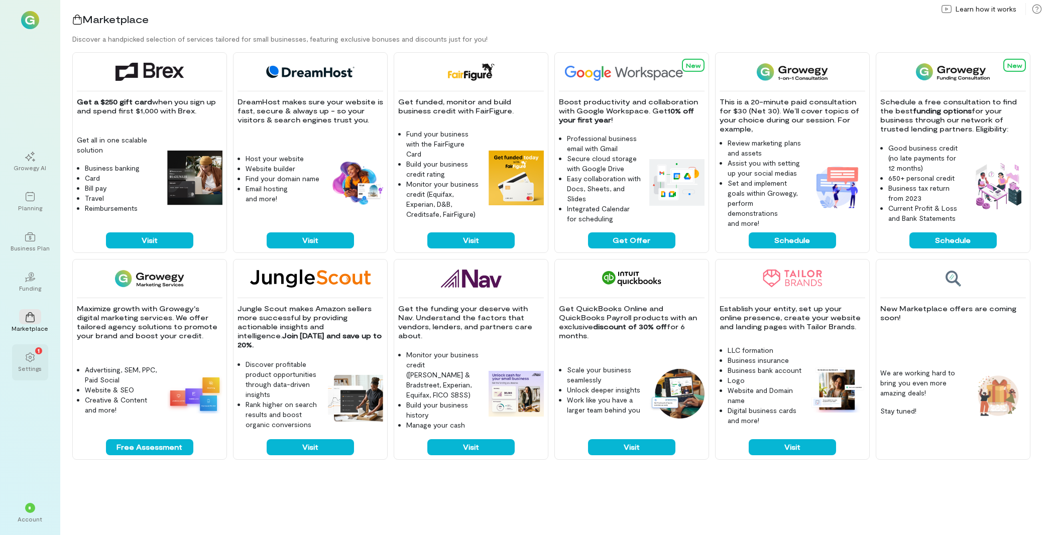  What do you see at coordinates (764, 380) in the screenshot?
I see `li: Logo` at bounding box center [764, 380].